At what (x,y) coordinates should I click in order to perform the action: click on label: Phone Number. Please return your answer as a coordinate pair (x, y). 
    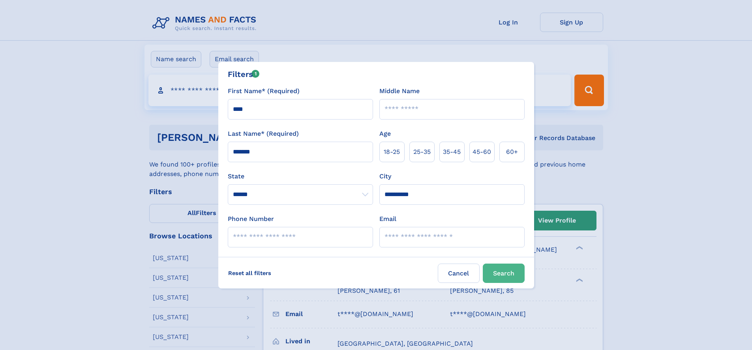
    Looking at the image, I should click on (251, 219).